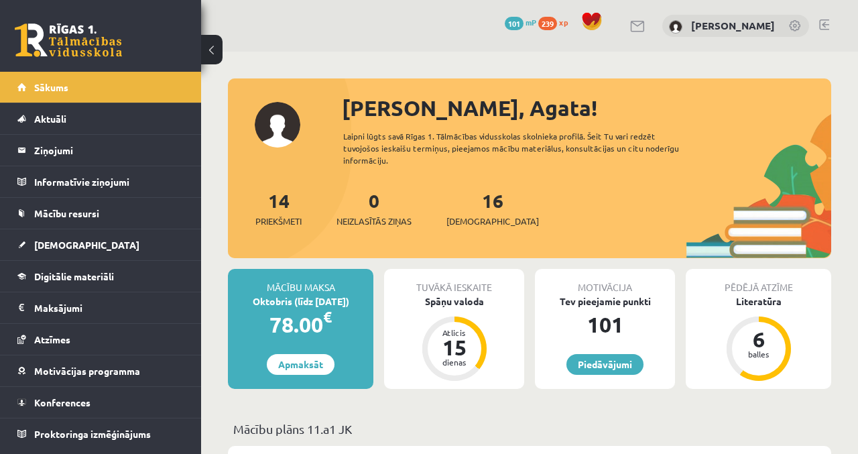 The image size is (858, 454). What do you see at coordinates (758, 301) in the screenshot?
I see `div: Literatūra` at bounding box center [758, 301].